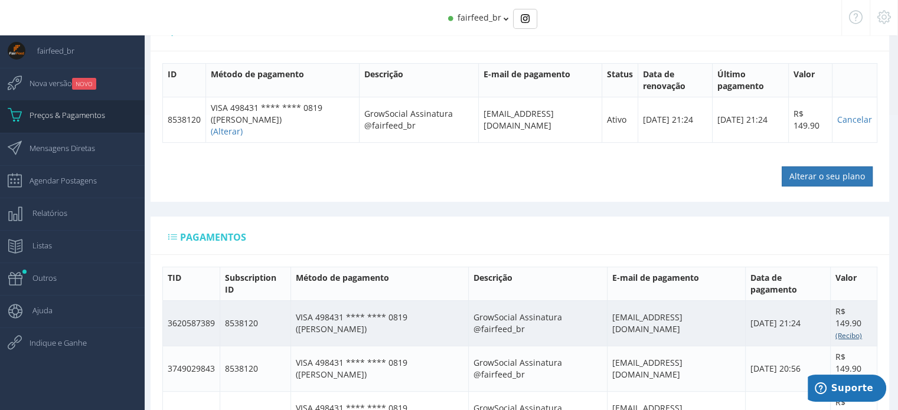 The height and width of the screenshot is (410, 898). Describe the element at coordinates (191, 283) in the screenshot. I see `th: TID` at that location.